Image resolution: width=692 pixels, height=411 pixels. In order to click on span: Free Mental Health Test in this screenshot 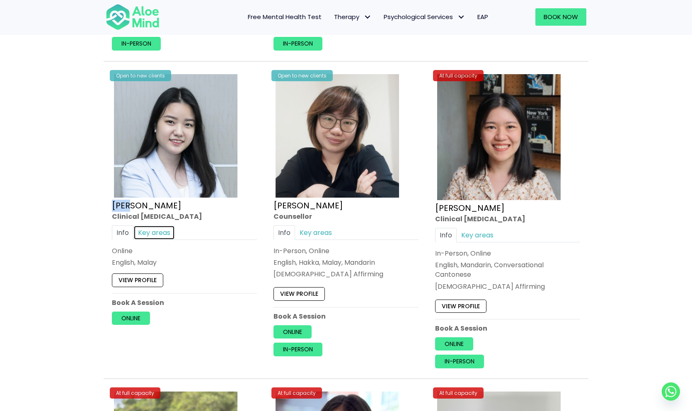, I will do `click(285, 17)`.